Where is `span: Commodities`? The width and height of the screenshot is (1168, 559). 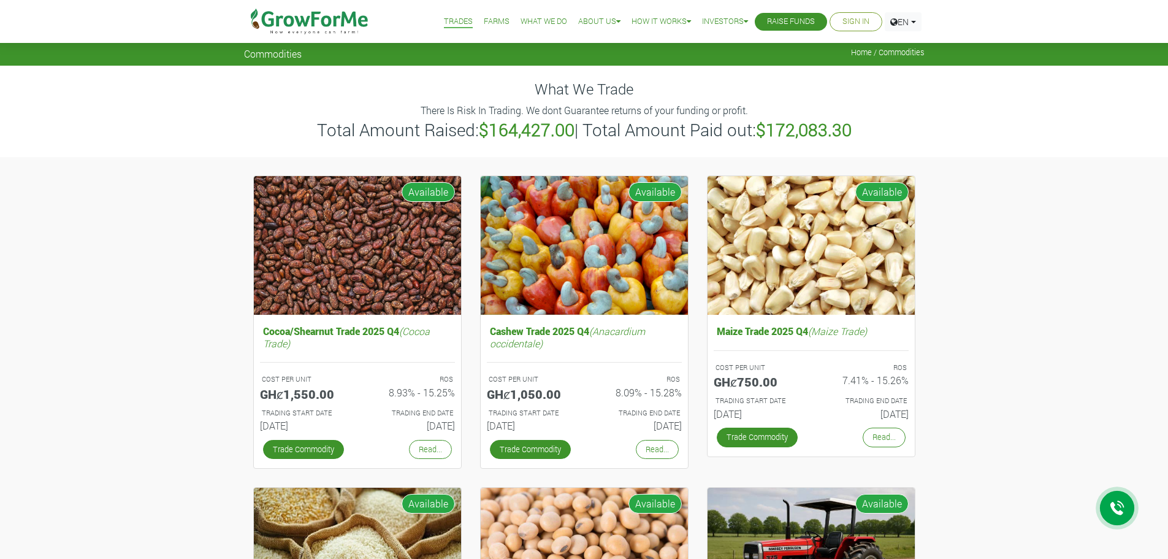 span: Commodities is located at coordinates (273, 53).